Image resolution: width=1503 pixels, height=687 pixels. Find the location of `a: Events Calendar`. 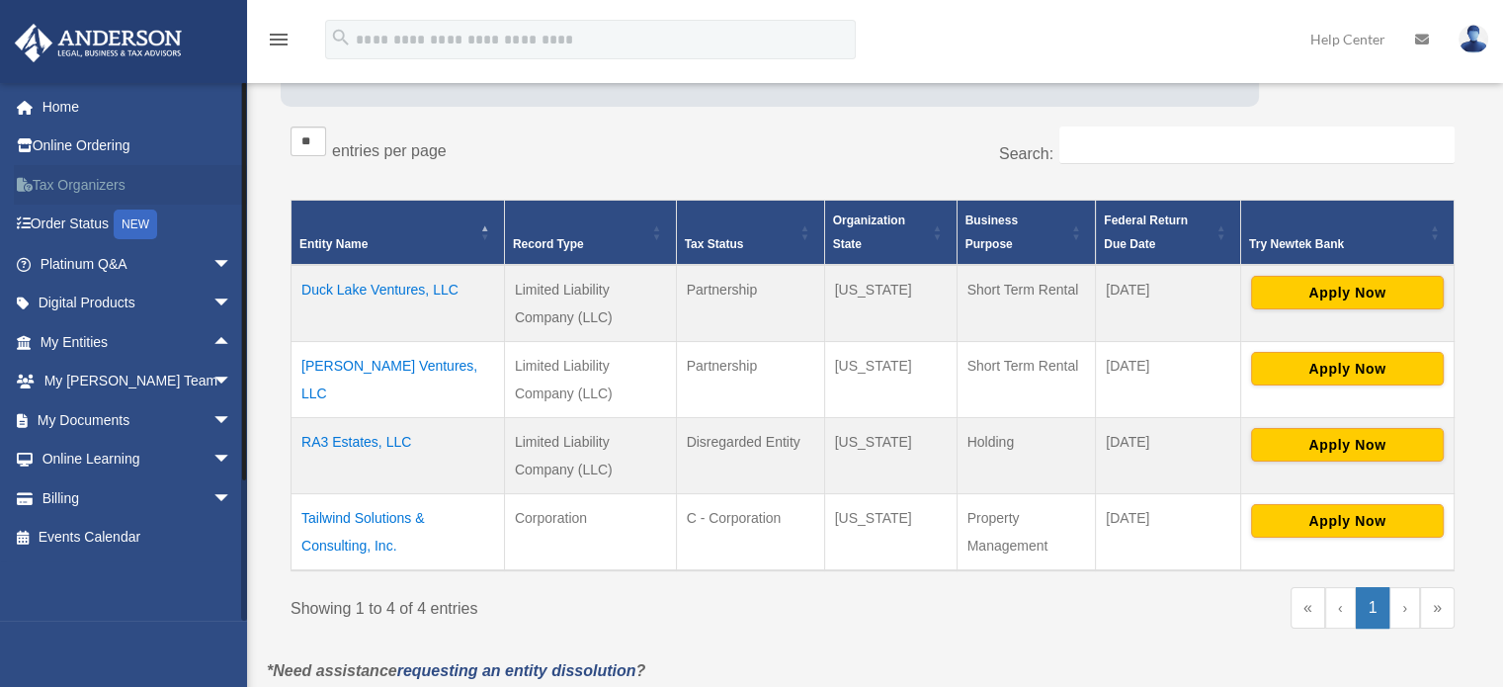

a: Events Calendar is located at coordinates (137, 538).